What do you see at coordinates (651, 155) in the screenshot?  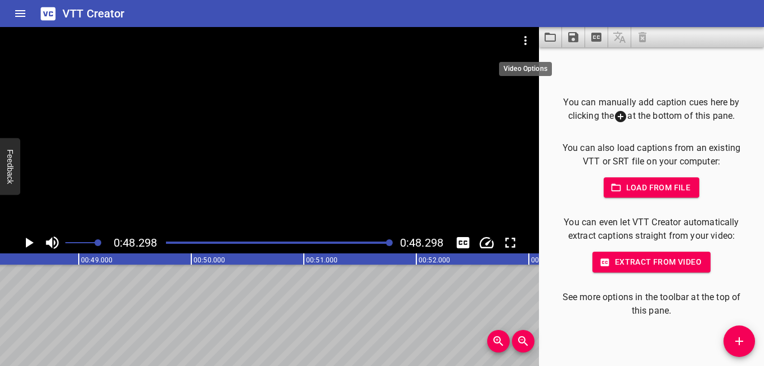 I see `p: You can also load captions from an existing VTT or SRT file on your computer:` at bounding box center [651, 155].